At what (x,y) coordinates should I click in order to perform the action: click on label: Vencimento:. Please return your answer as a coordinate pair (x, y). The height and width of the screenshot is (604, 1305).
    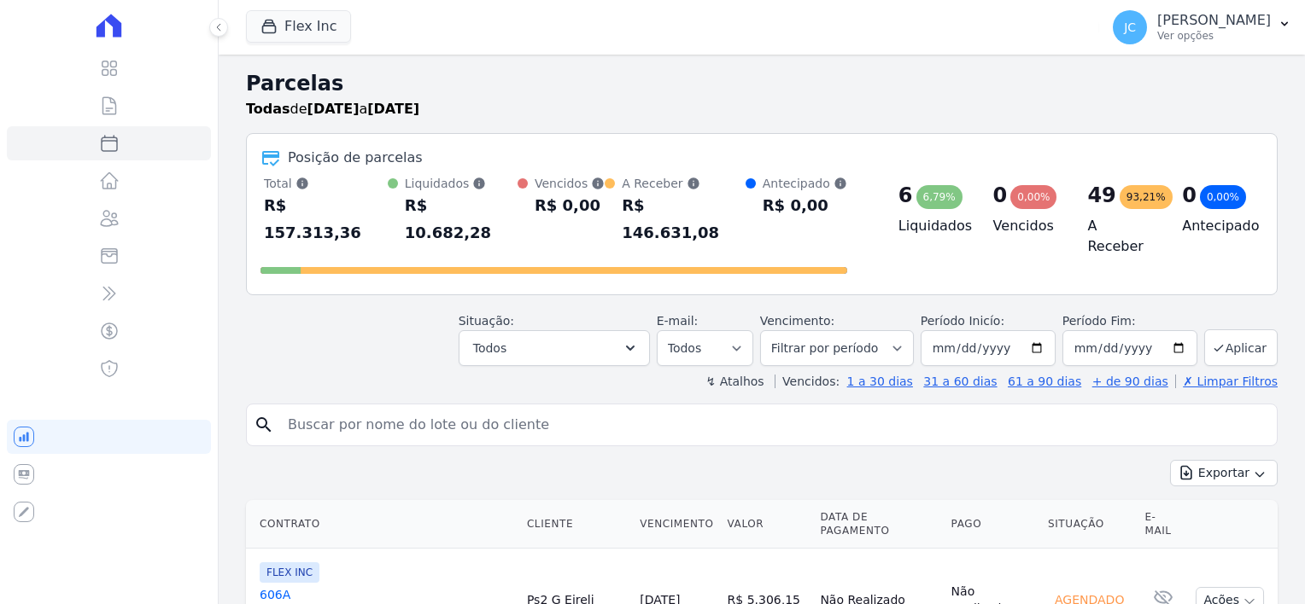
    Looking at the image, I should click on (797, 321).